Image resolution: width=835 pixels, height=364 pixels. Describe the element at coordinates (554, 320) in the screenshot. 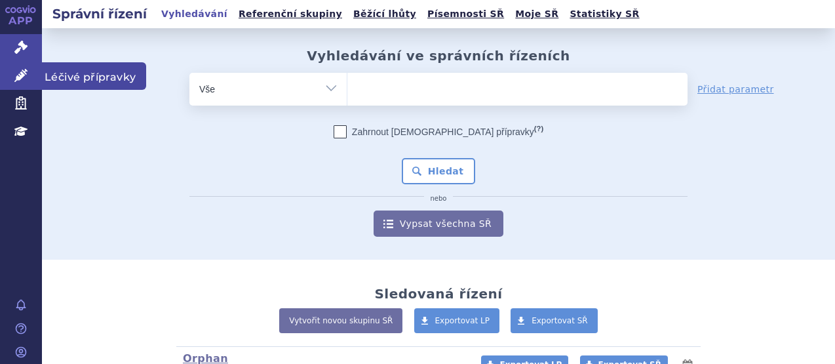

I see `a: Exportovat SŘ` at that location.